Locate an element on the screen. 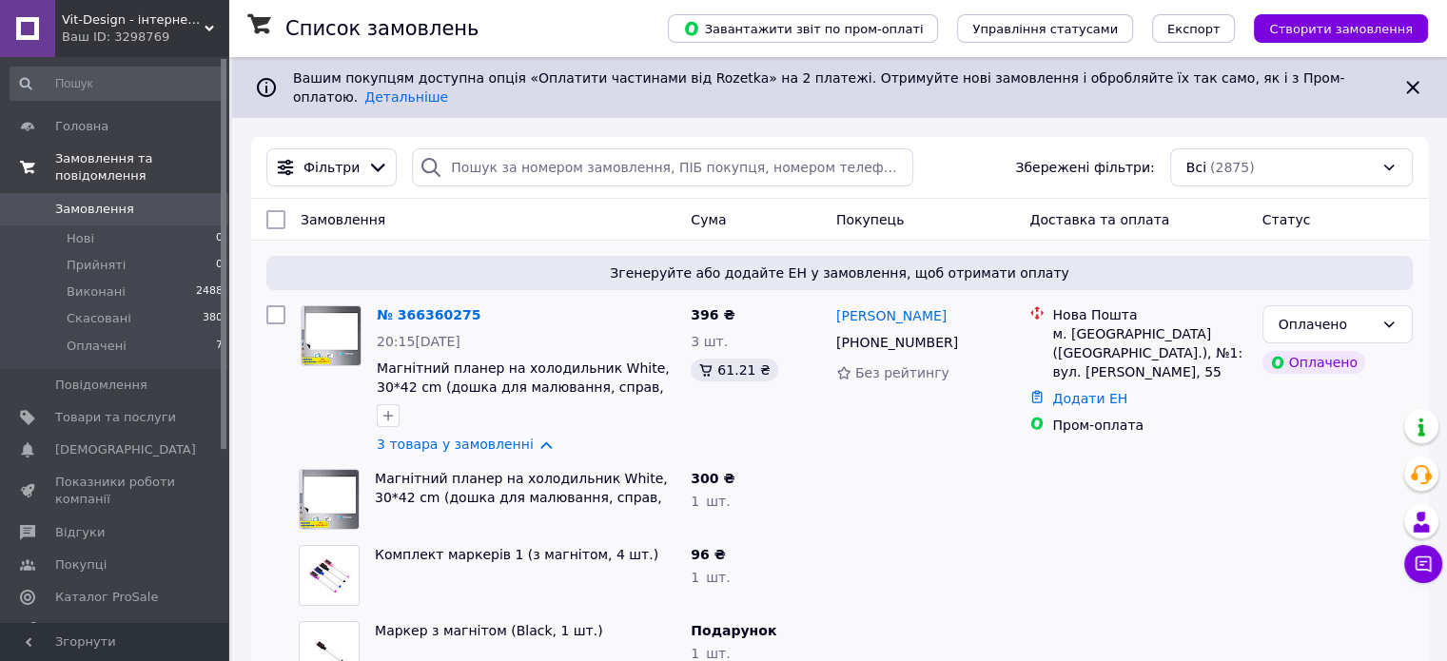 The height and width of the screenshot is (661, 1447). span: 380 is located at coordinates (212, 319).